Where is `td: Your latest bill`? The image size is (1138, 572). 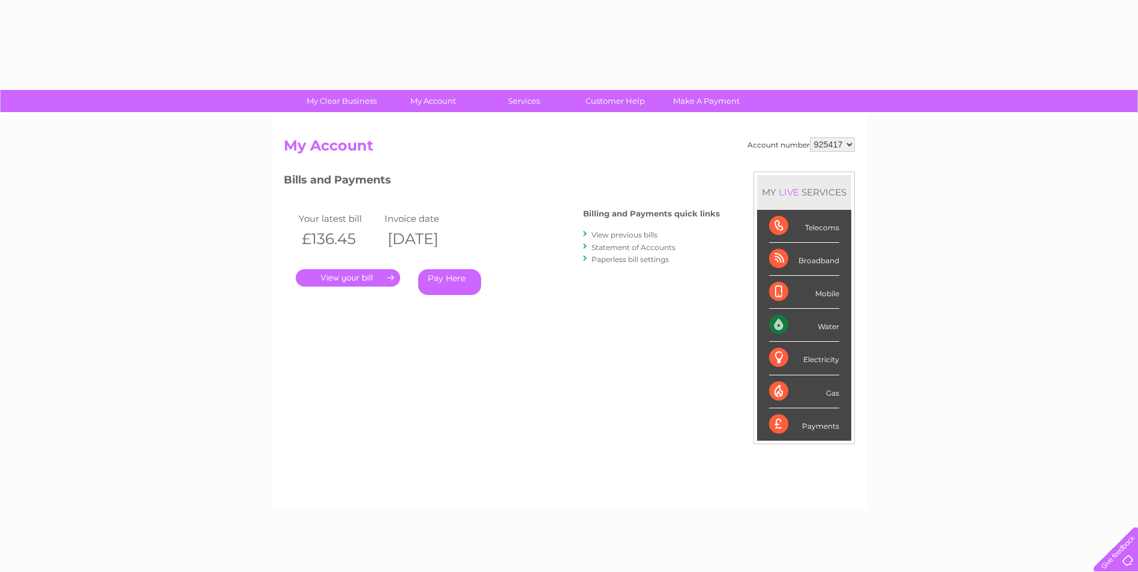 td: Your latest bill is located at coordinates (339, 218).